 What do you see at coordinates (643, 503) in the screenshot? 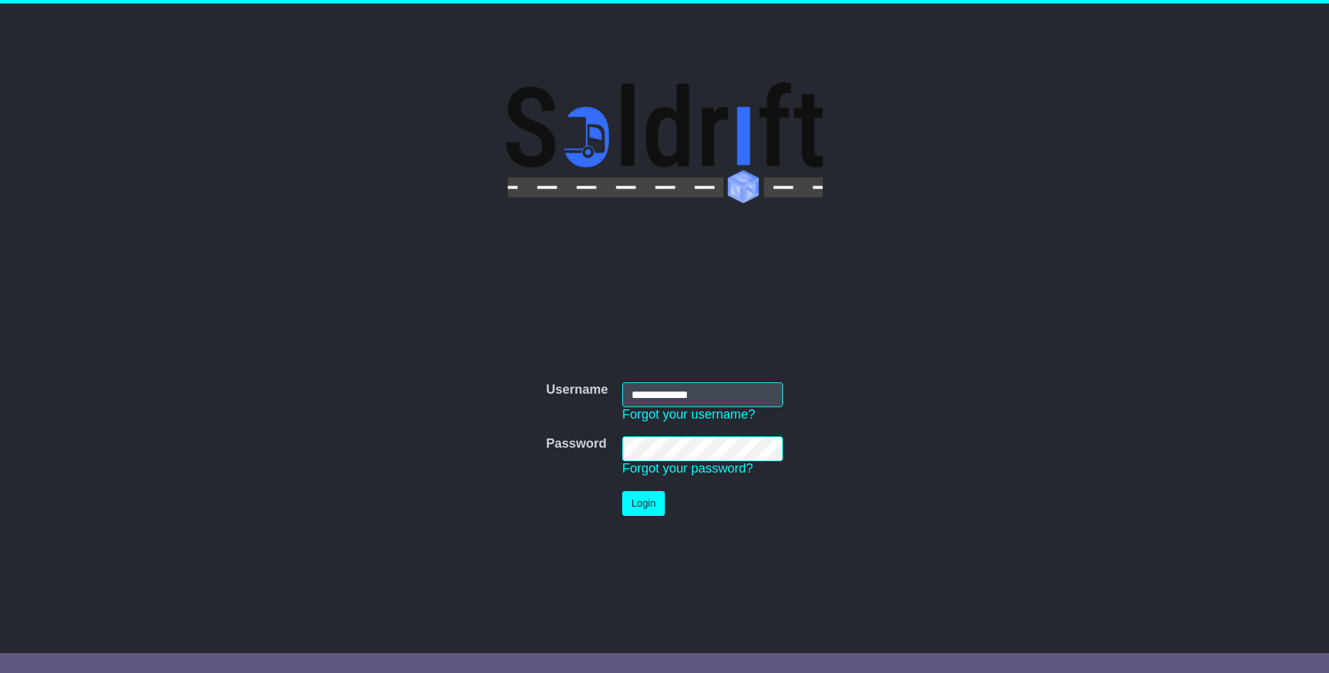
I see `button: Login` at bounding box center [643, 503].